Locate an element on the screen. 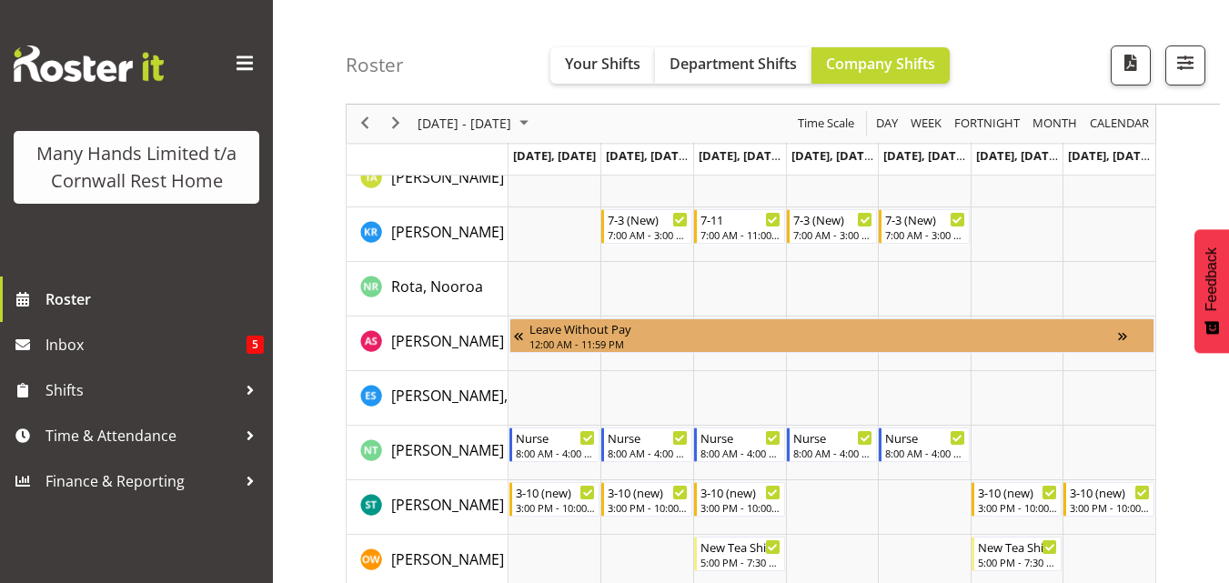 The height and width of the screenshot is (583, 1229). div: Thompson, Nicola"s event - Nurse Begin From Wednesday, September 10, 2025 at 8:00:00 AM GMT+12:00... is located at coordinates (740, 445).